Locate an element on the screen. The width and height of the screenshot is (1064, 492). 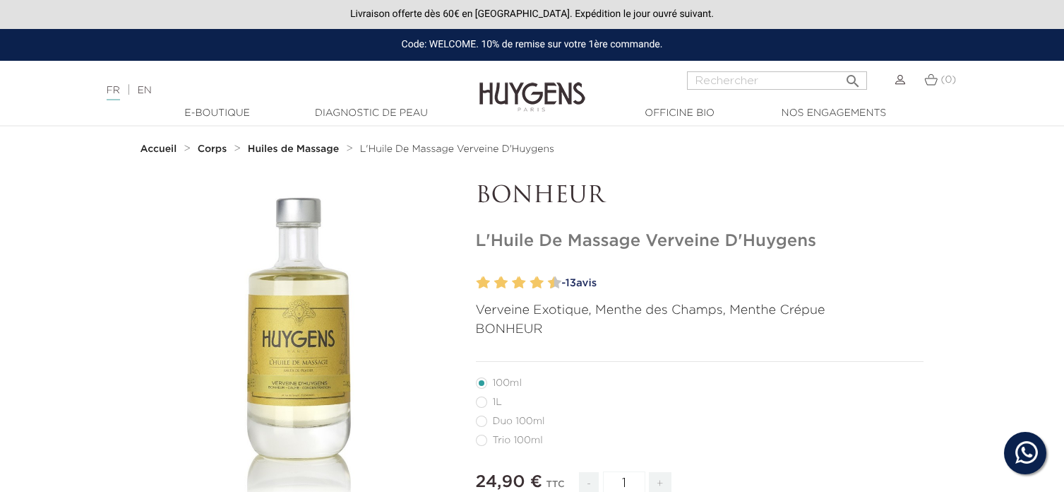
h1: L'Huile De Massage Verveine D'Huygens is located at coordinates (700, 241).